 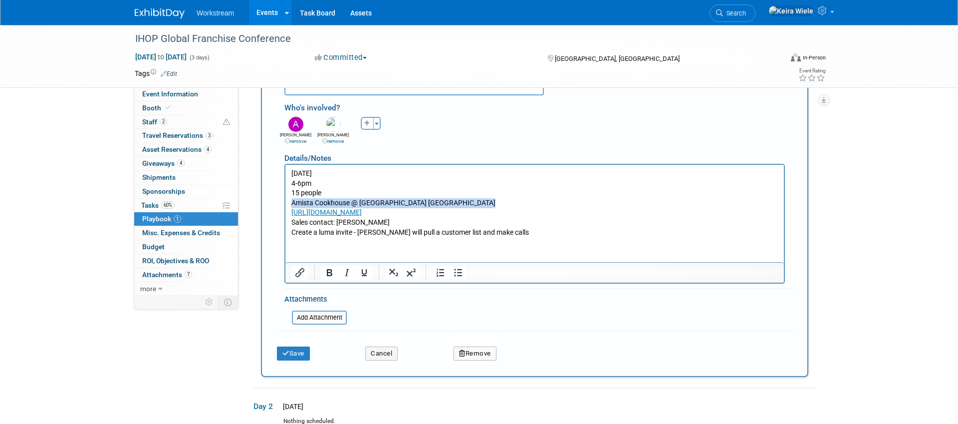 I want to click on a: Sponsorships, so click(x=186, y=191).